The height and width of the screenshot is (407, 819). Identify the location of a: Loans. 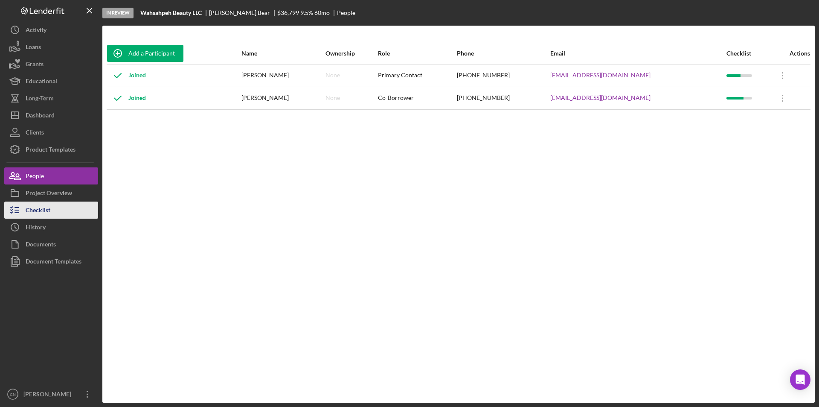
(51, 47).